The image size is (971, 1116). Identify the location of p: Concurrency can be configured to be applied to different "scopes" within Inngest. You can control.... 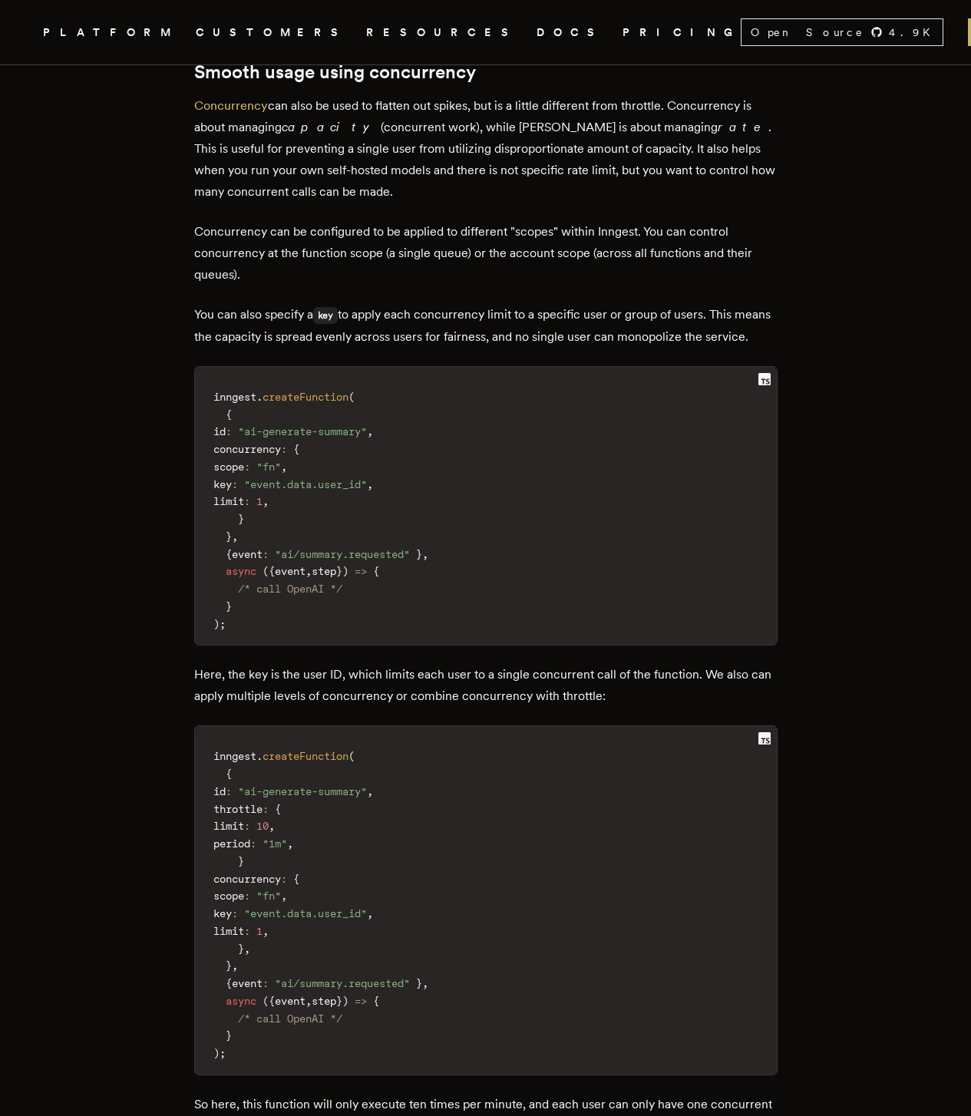
(486, 253).